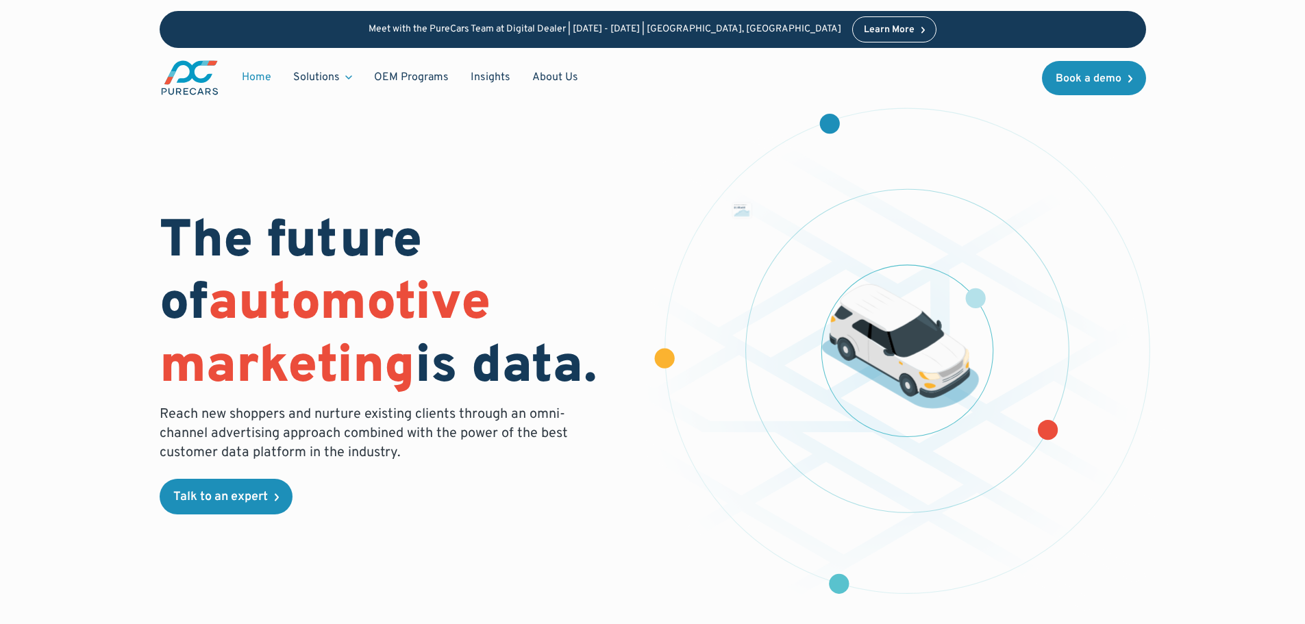 Image resolution: width=1305 pixels, height=624 pixels. Describe the element at coordinates (1089, 79) in the screenshot. I see `div: Book a demo` at that location.